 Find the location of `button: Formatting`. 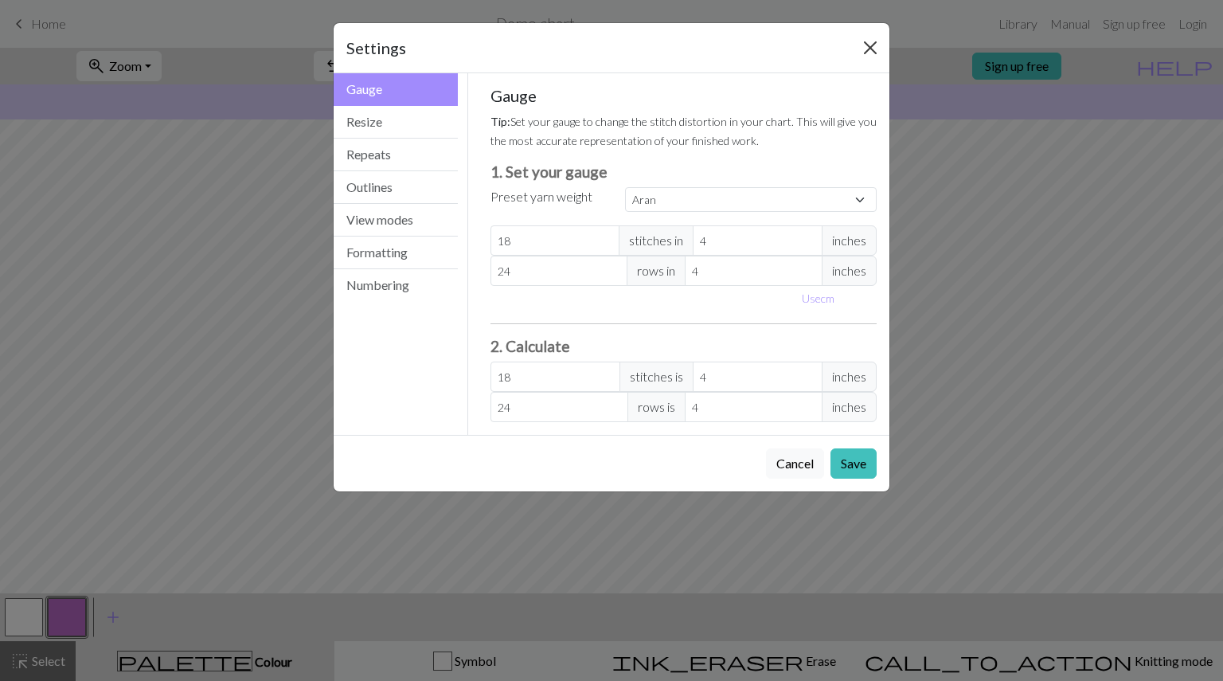

button: Formatting is located at coordinates (396, 252).